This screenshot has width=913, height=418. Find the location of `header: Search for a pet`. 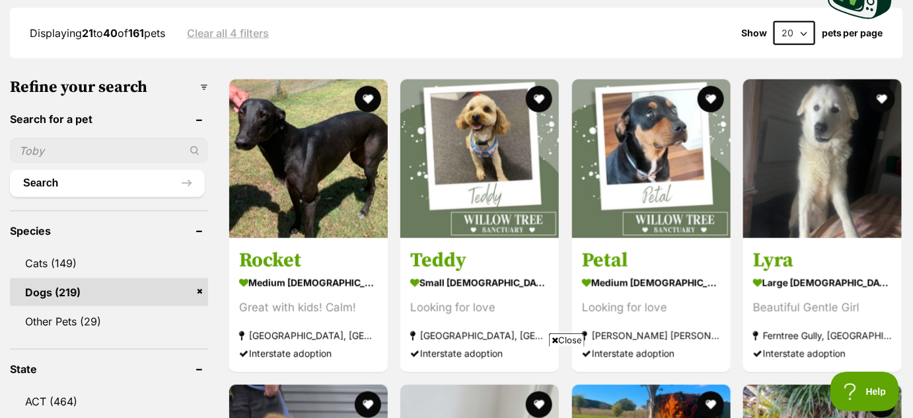

header: Search for a pet is located at coordinates (109, 119).